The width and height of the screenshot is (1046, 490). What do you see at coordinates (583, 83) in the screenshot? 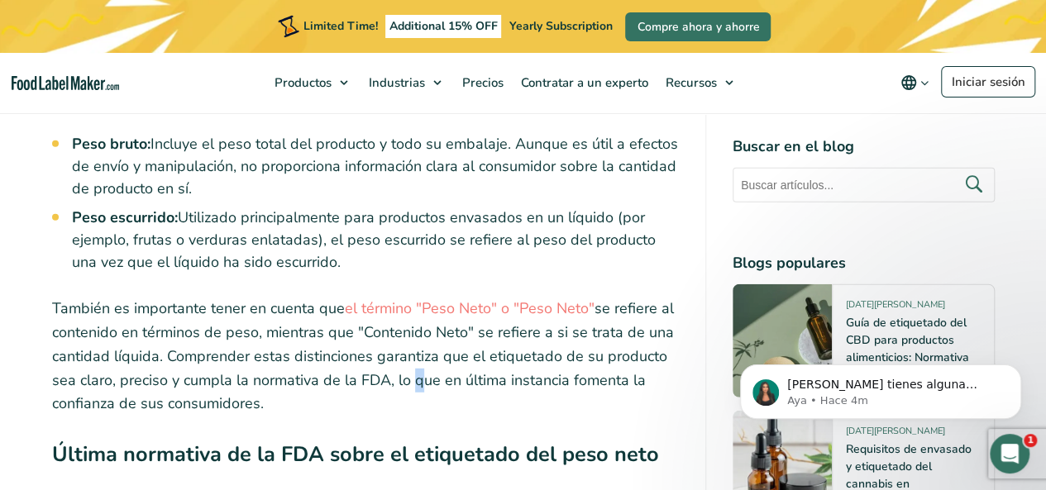
I see `span: Contratar a un experto` at bounding box center [583, 83].